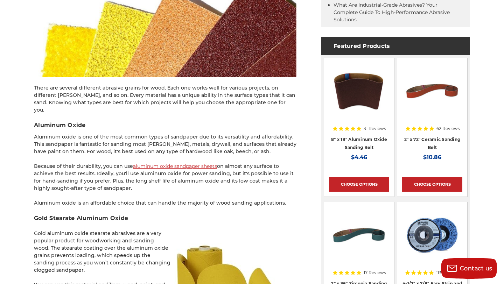 This screenshot has height=284, width=504. I want to click on p: Because of their durability, you can use on almost any surface to achieve the best results. Ideal..., so click(165, 177).